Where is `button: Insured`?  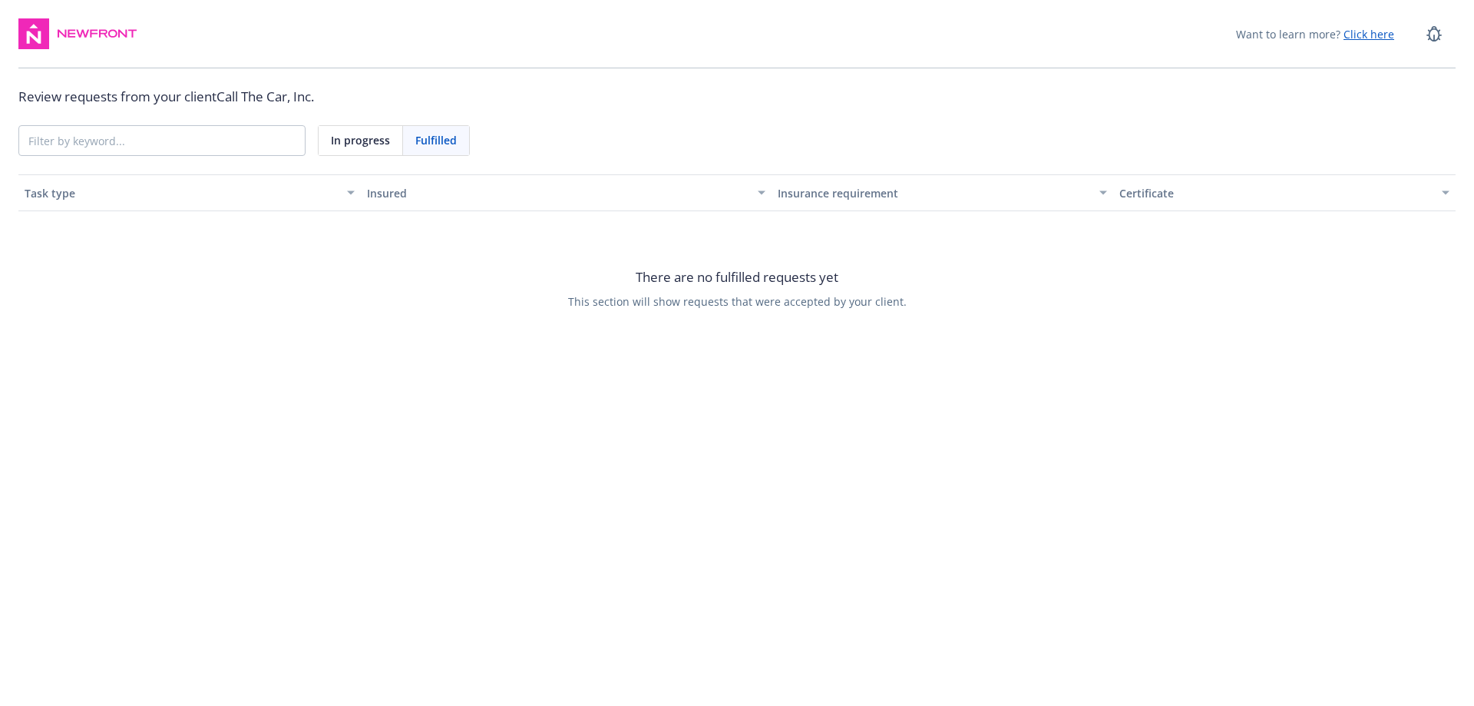 button: Insured is located at coordinates (566, 193).